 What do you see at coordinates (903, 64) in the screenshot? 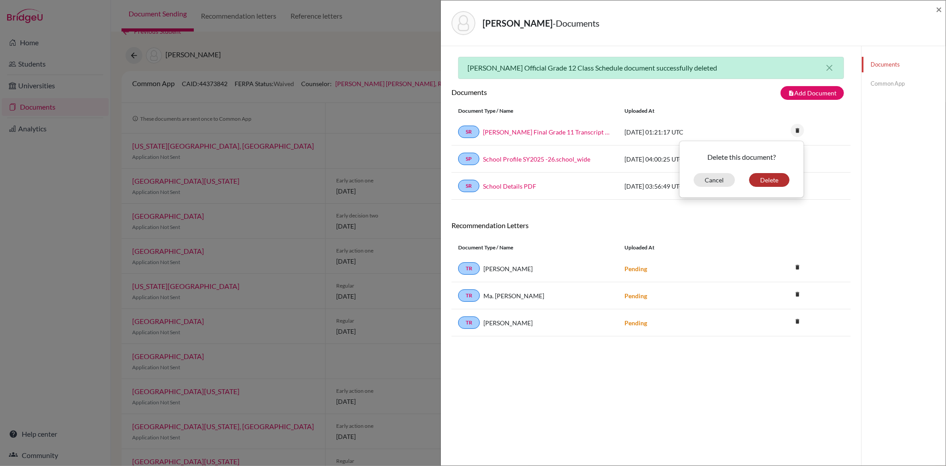
I see `a: Documents` at bounding box center [903, 64].